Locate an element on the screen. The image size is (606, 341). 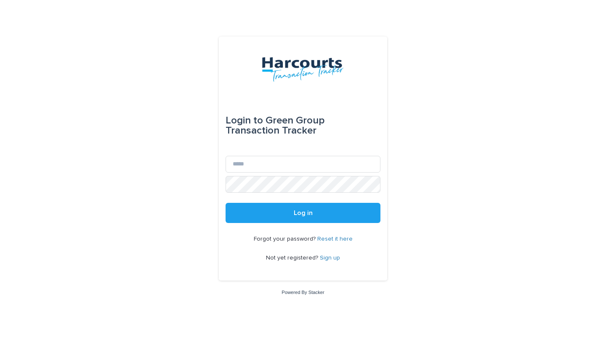
a: Powered By Stacker is located at coordinates (302, 293).